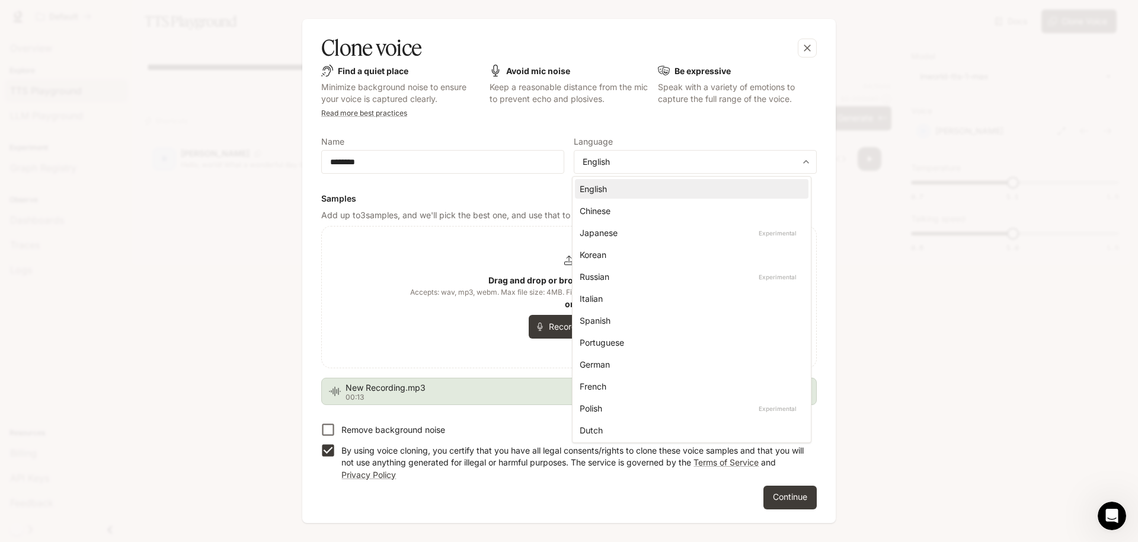 The image size is (1138, 542). Describe the element at coordinates (689, 386) in the screenshot. I see `div: French` at that location.